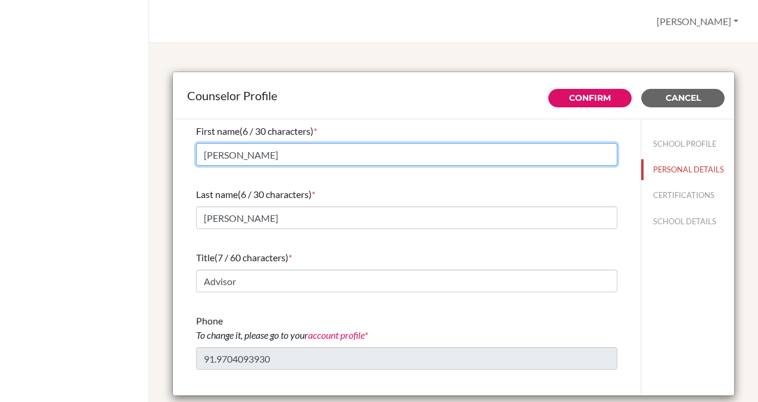  Describe the element at coordinates (205, 257) in the screenshot. I see `span: Title` at that location.